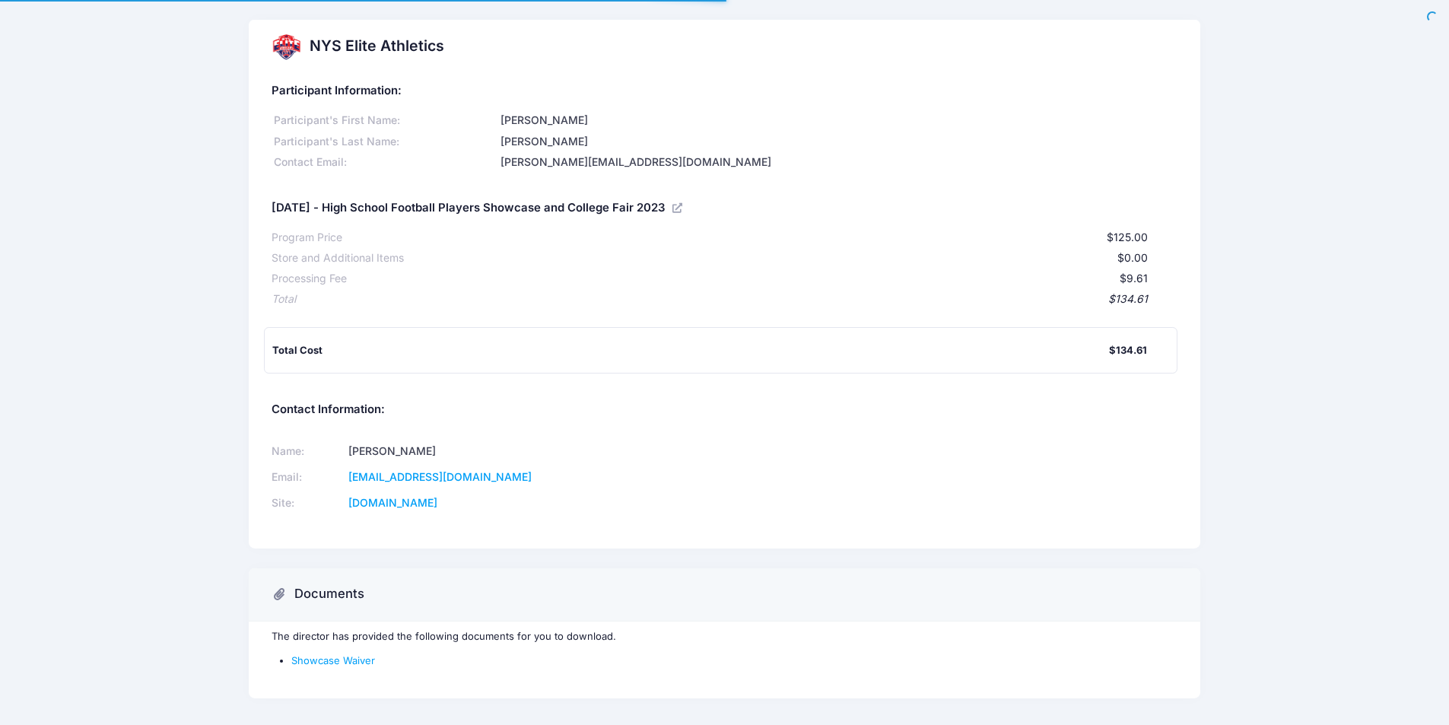 The image size is (1449, 725). Describe the element at coordinates (284, 299) in the screenshot. I see `div: Total` at that location.